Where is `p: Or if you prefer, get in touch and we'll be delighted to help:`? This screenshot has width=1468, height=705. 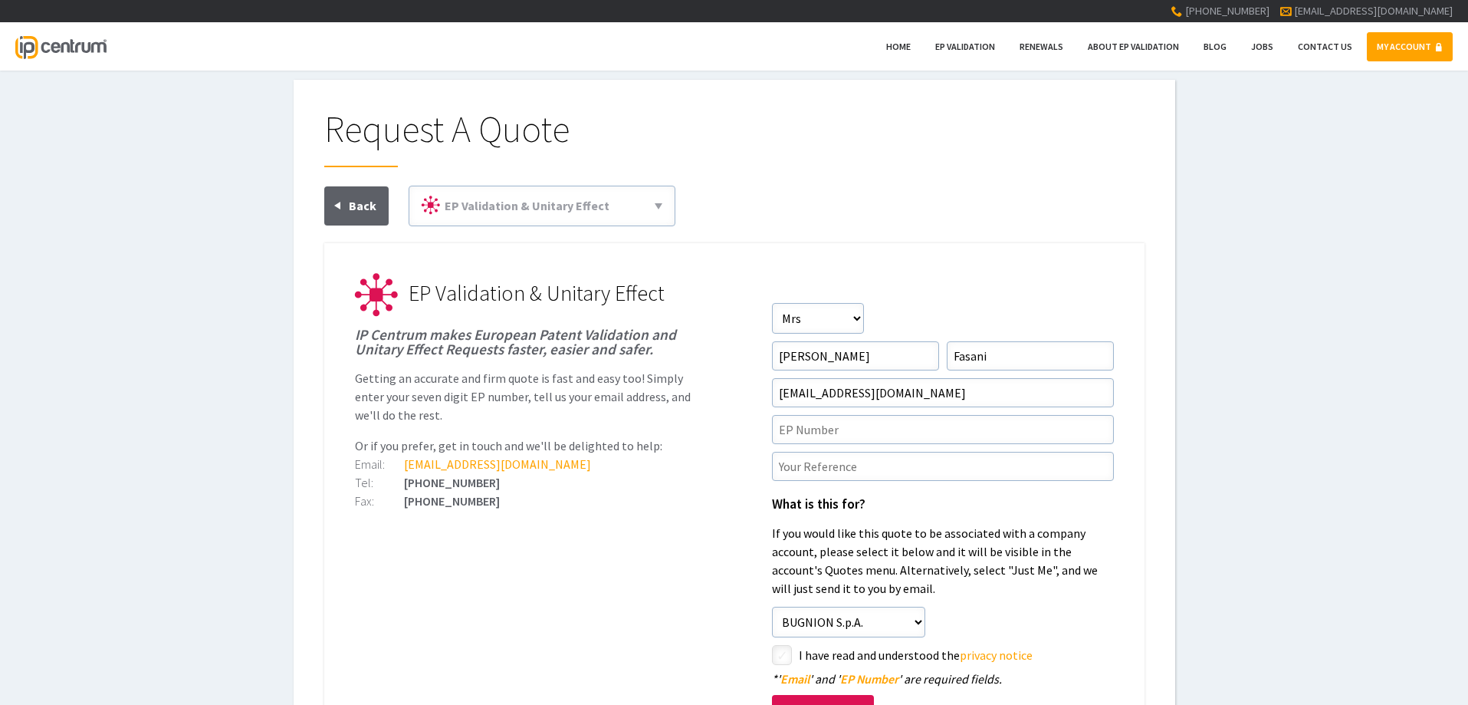
p: Or if you prefer, get in touch and we'll be delighted to help: is located at coordinates (526, 446).